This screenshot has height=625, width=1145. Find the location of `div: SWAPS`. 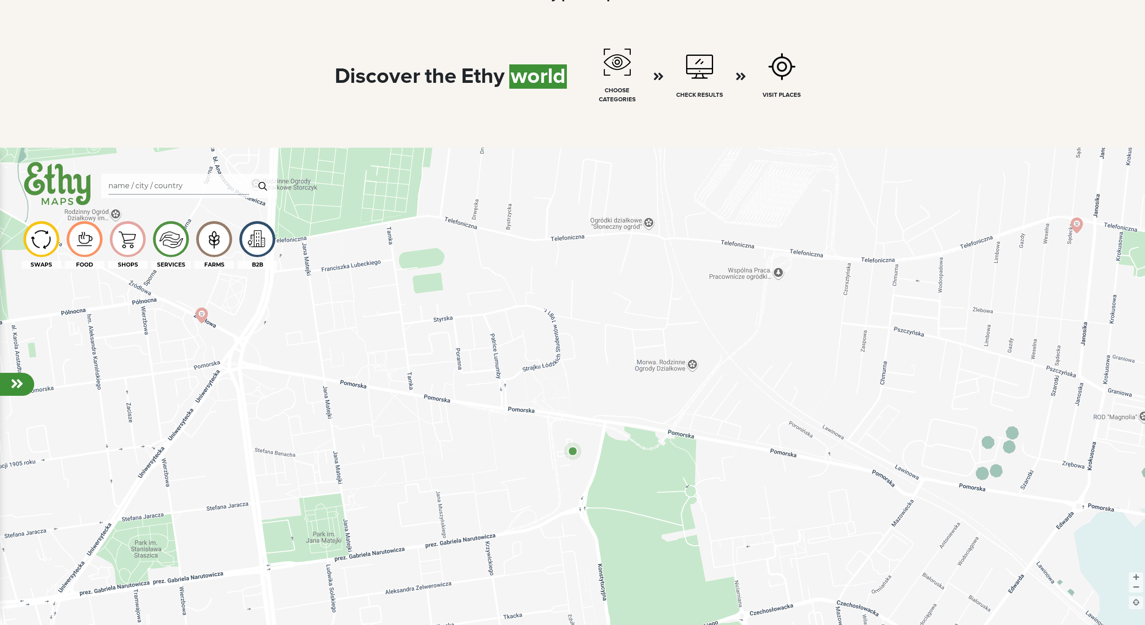

div: SWAPS is located at coordinates (41, 265).